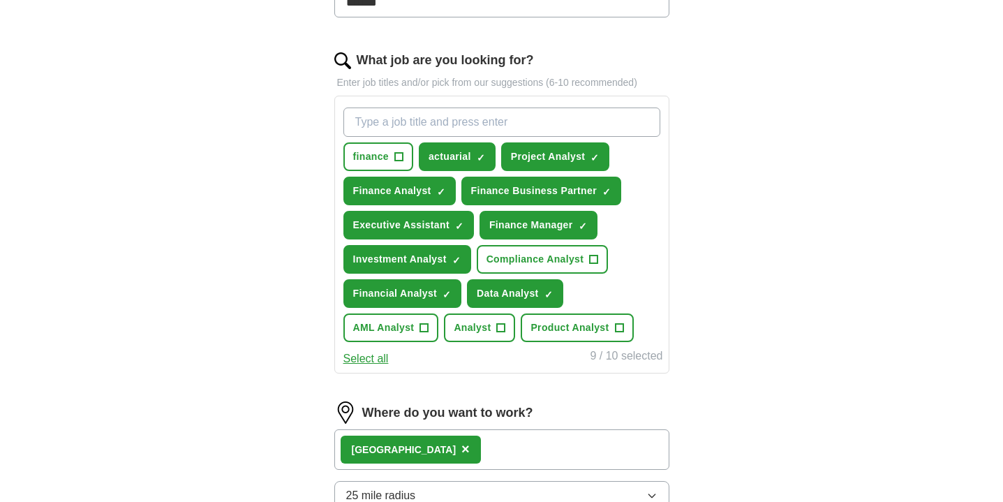 Image resolution: width=1003 pixels, height=502 pixels. I want to click on span: Finance Business Partner, so click(534, 191).